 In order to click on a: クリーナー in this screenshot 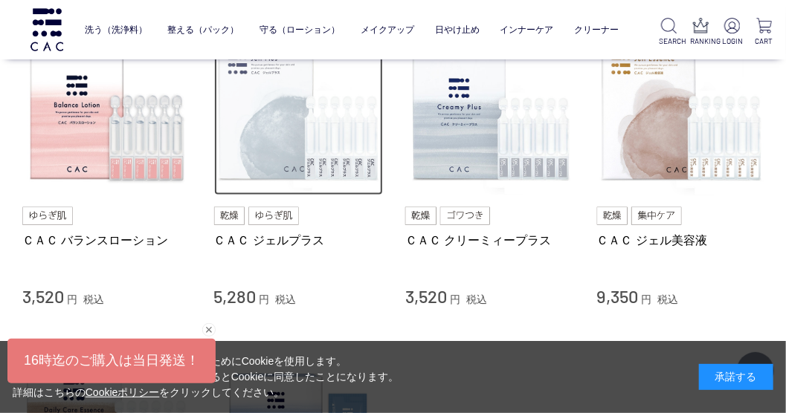, I will do `click(596, 30)`.